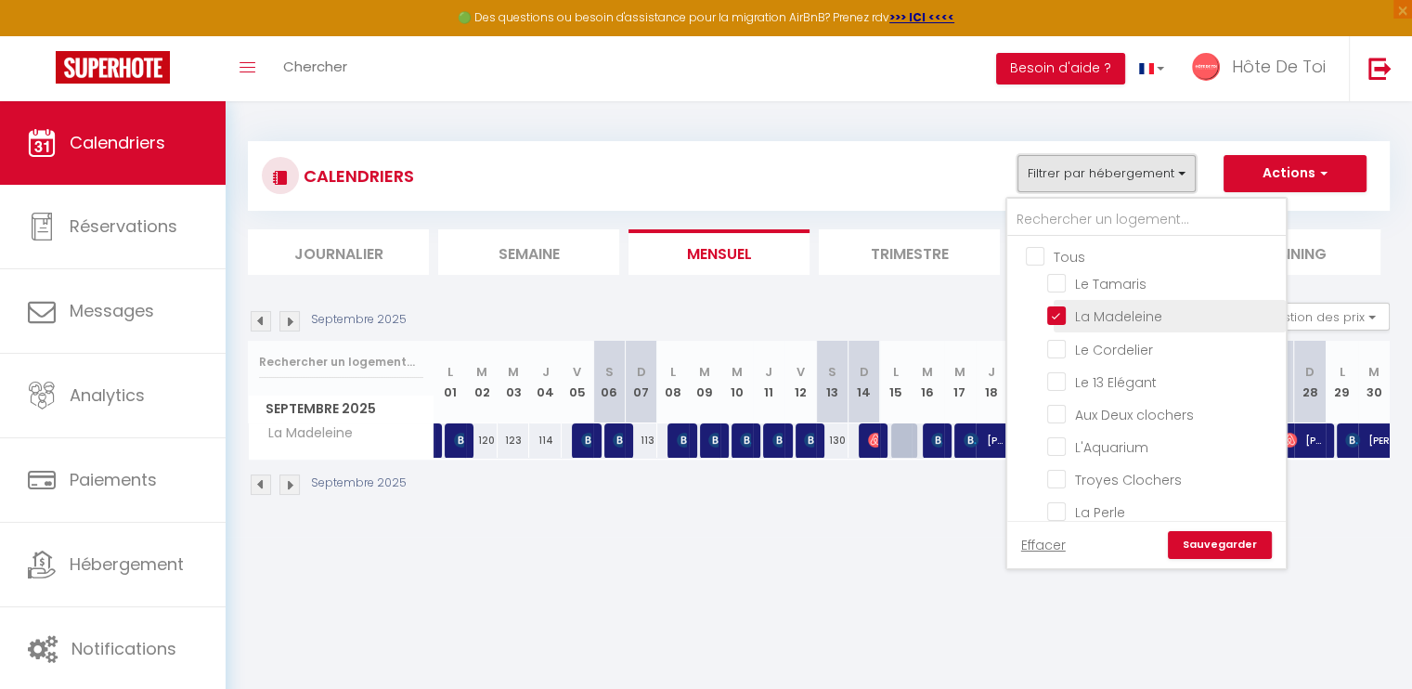 The image size is (1412, 689). I want to click on img: Super Booking, so click(112, 67).